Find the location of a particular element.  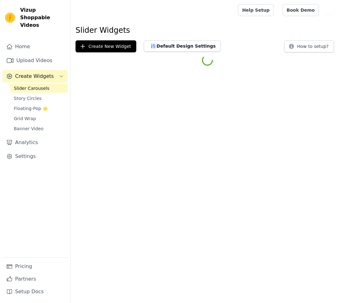

a: Setup Docs is located at coordinates (35, 292).